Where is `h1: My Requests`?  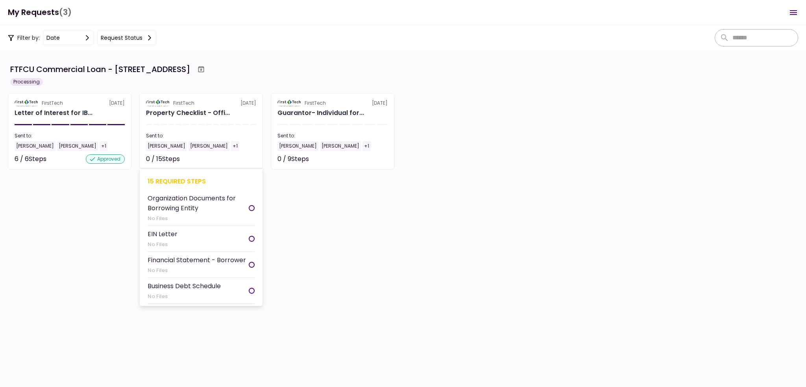
h1: My Requests is located at coordinates (40, 12).